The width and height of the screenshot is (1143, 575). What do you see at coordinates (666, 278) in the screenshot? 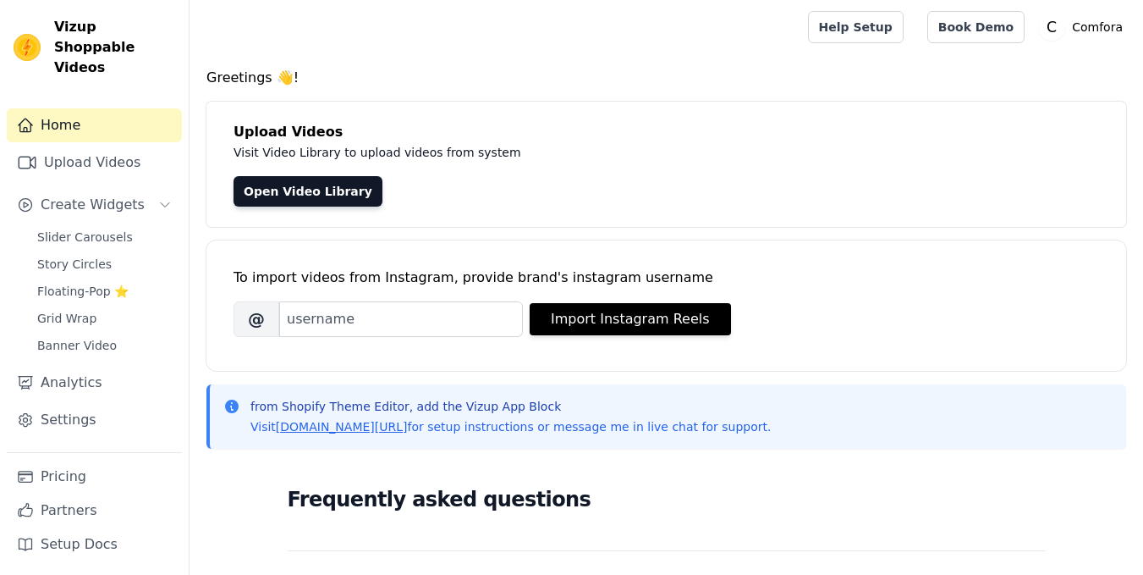
I see `div: To import videos from Instagram, provide brand's instagram username` at bounding box center [666, 278].